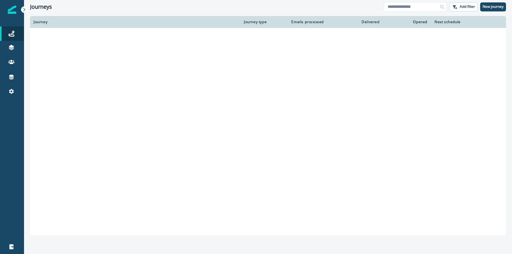 This screenshot has width=512, height=254. Describe the element at coordinates (464, 7) in the screenshot. I see `button: Add filter` at that location.